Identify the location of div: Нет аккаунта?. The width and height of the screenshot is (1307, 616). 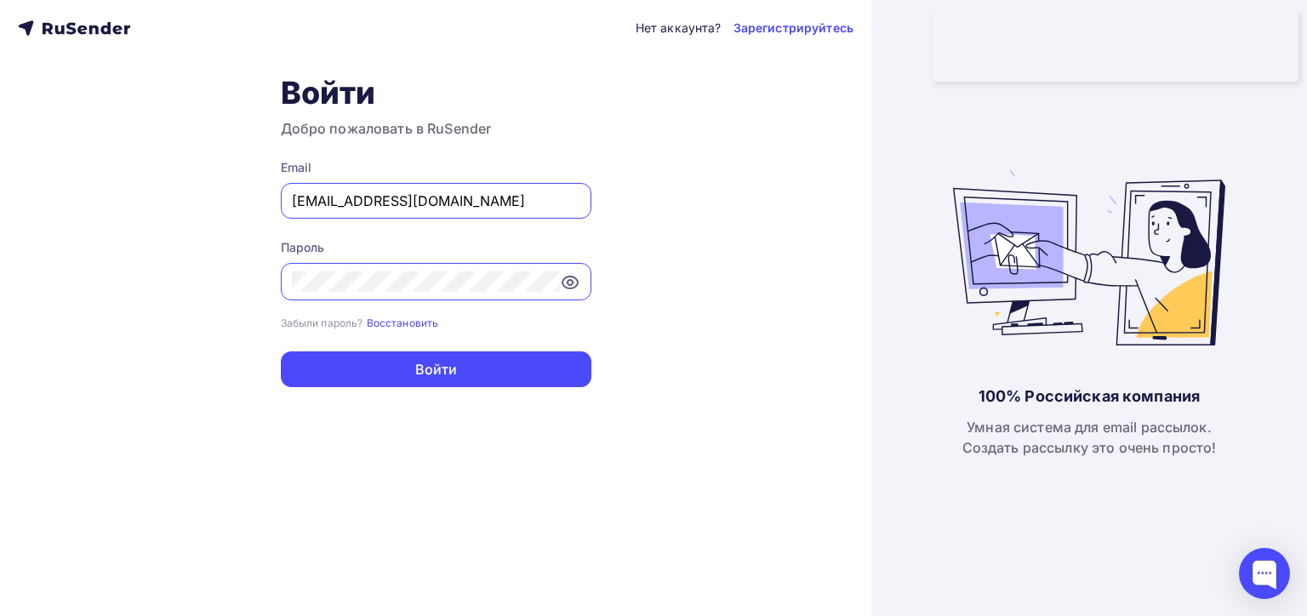
(678, 28).